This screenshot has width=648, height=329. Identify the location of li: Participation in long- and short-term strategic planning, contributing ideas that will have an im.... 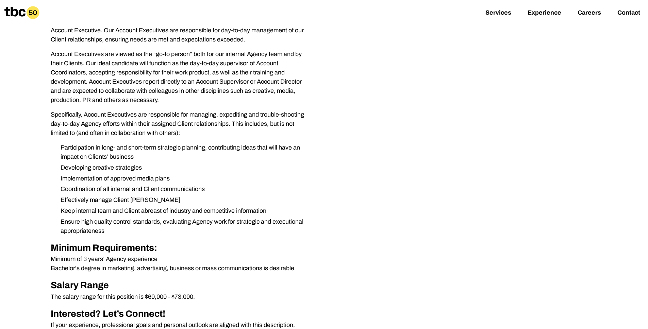
(183, 152).